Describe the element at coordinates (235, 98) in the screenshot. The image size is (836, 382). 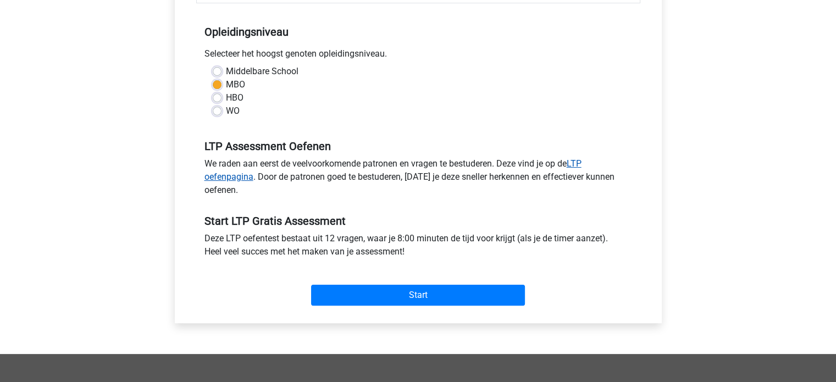
I see `label: HBO` at that location.